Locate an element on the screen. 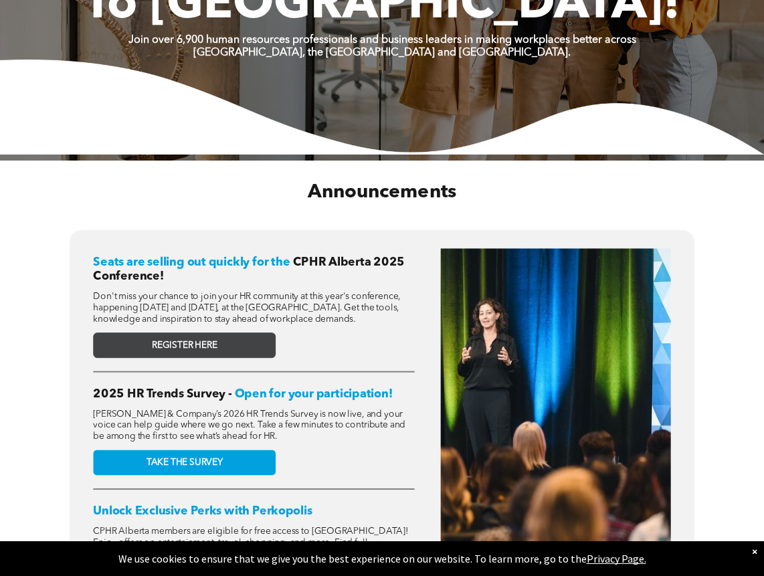 This screenshot has height=576, width=764. a: REGISTER HERE is located at coordinates (184, 345).